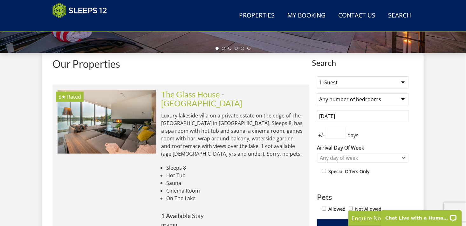  I want to click on div: Combobox, so click(363, 158).